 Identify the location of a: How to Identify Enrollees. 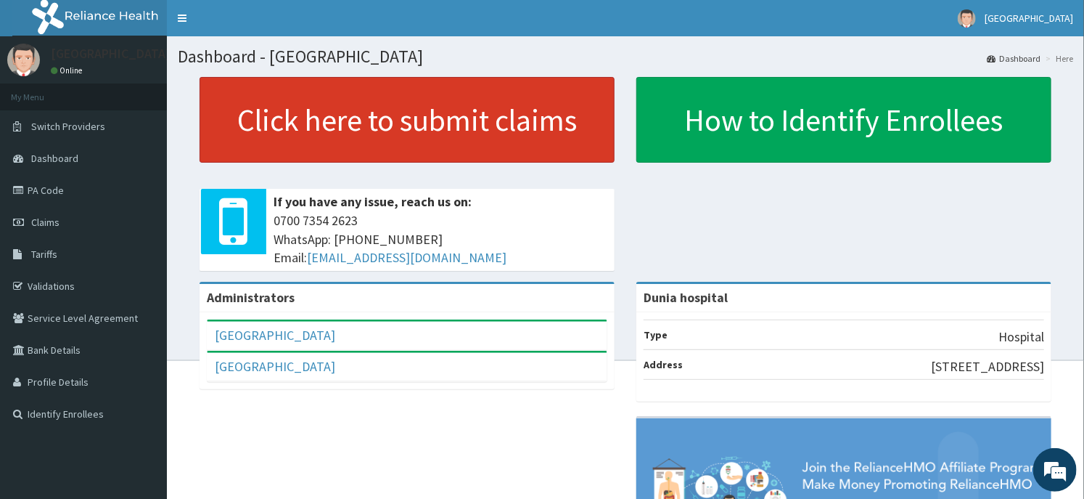
(844, 120).